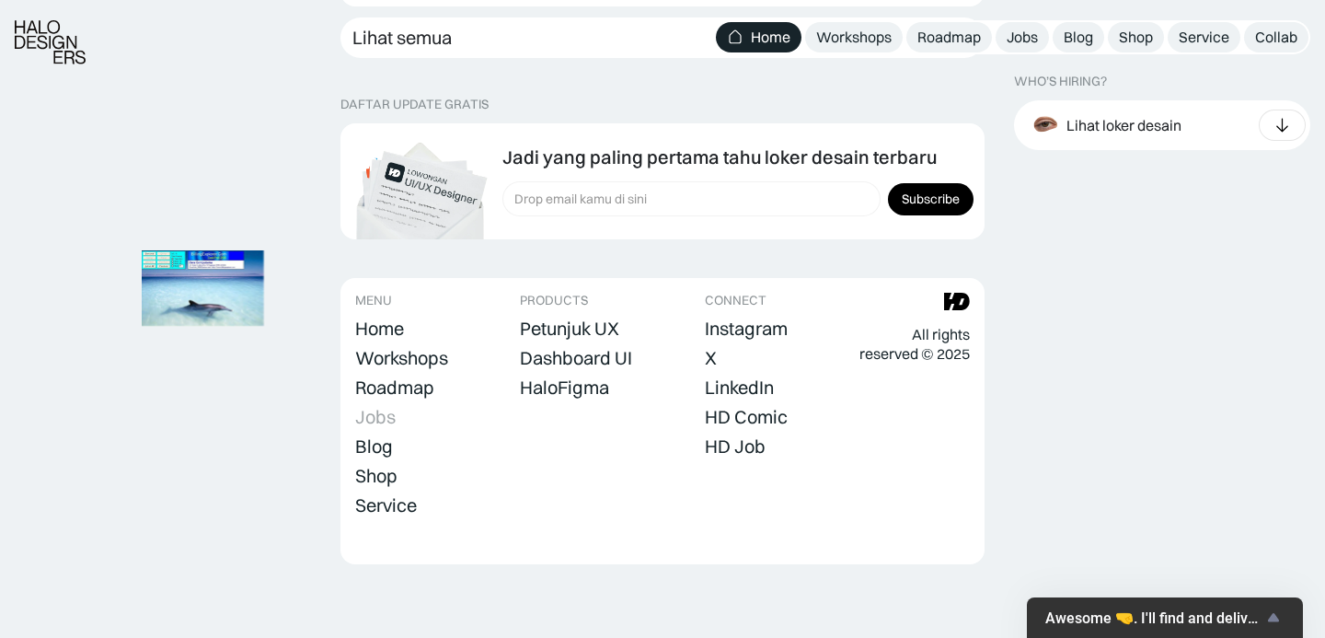 The height and width of the screenshot is (638, 1325). What do you see at coordinates (1154, 618) in the screenshot?
I see `span: Awesome 🤜. I'll find and deliver more similar jobs to your email:` at bounding box center [1154, 618].